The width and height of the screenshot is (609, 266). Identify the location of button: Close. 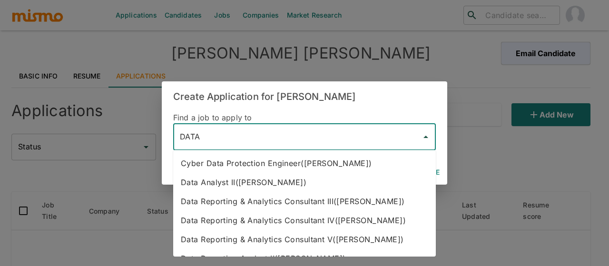
(426, 137).